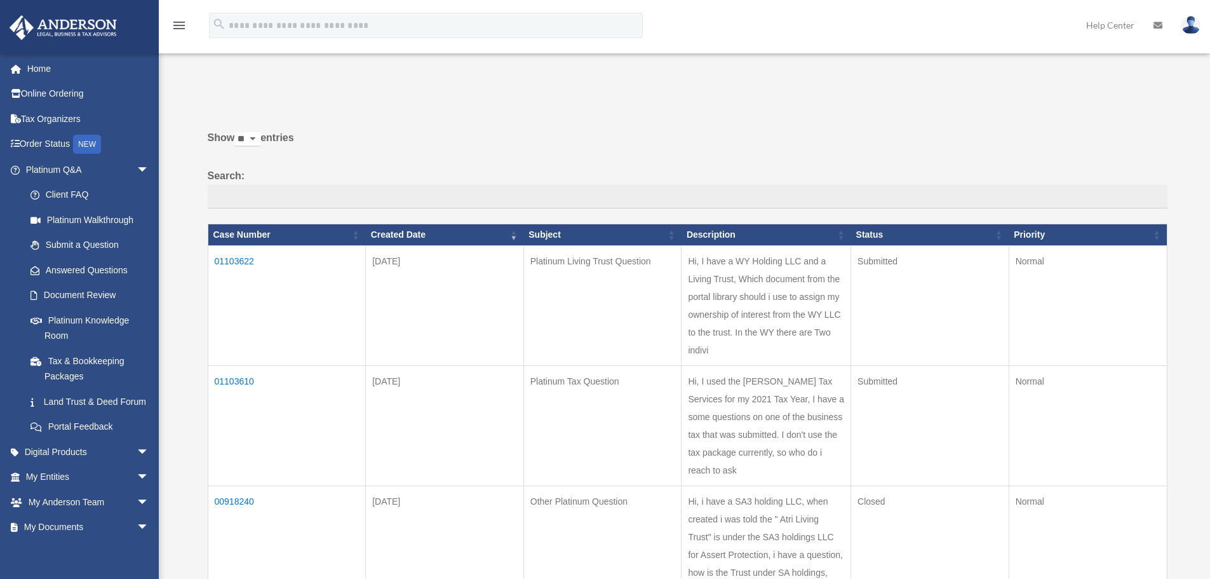 Image resolution: width=1210 pixels, height=579 pixels. What do you see at coordinates (602, 425) in the screenshot?
I see `td: Platinum Tax Question` at bounding box center [602, 425].